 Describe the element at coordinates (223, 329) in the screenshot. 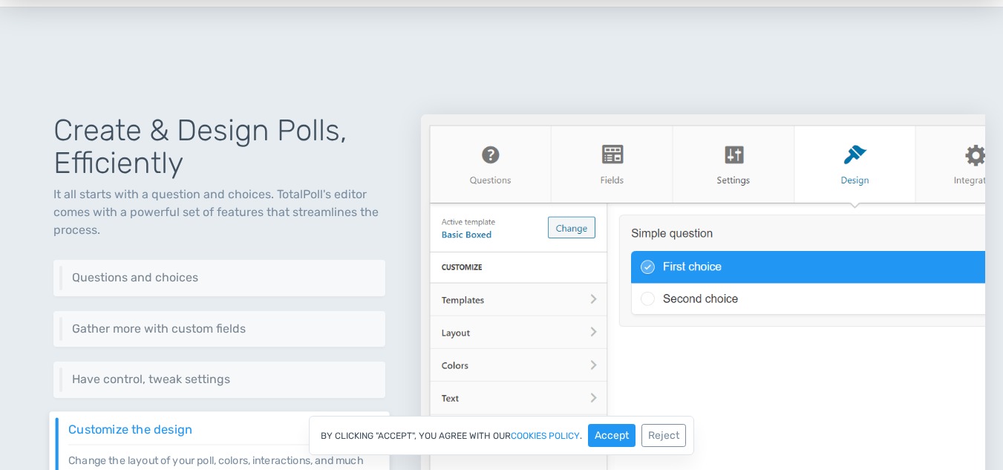

I see `h6: Gather more with custom fields` at that location.